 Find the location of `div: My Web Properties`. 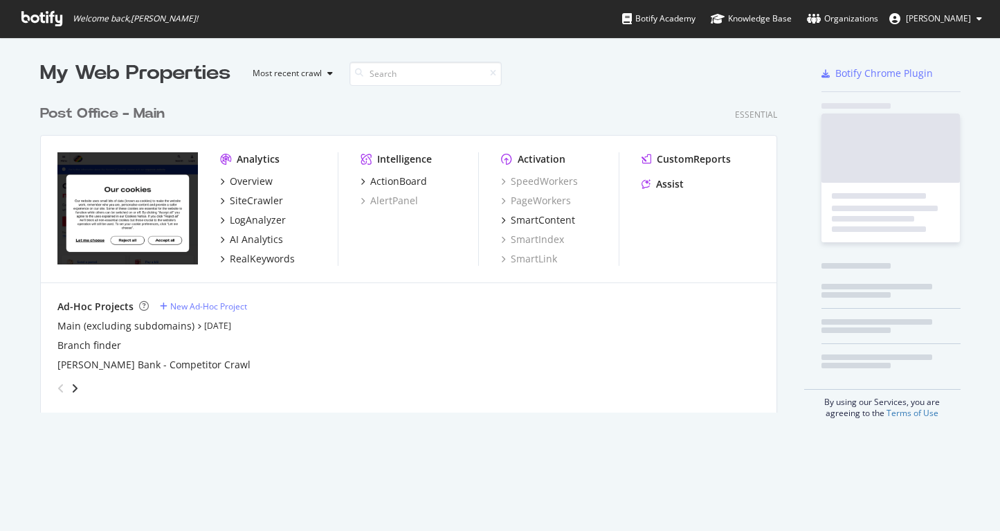

div: My Web Properties is located at coordinates (135, 73).